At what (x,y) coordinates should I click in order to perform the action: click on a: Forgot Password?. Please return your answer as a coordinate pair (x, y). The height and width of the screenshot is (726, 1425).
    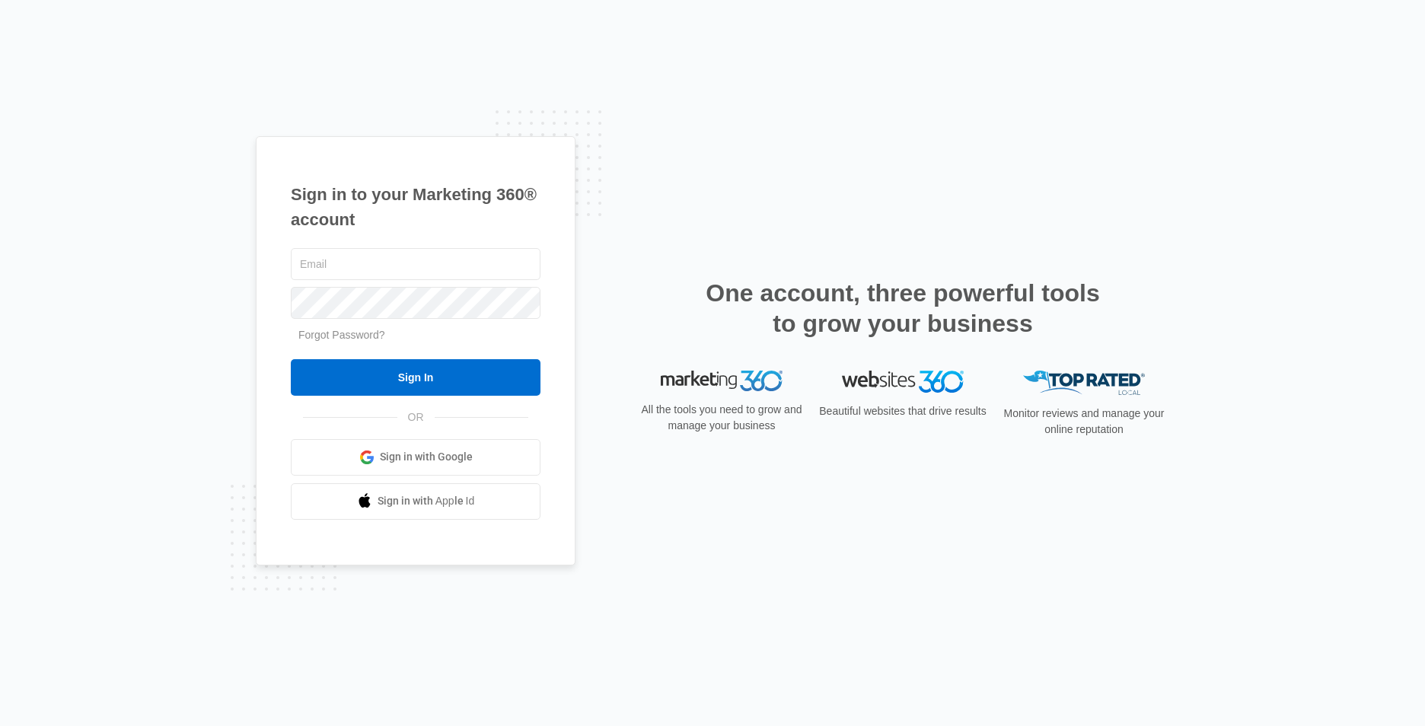
    Looking at the image, I should click on (342, 335).